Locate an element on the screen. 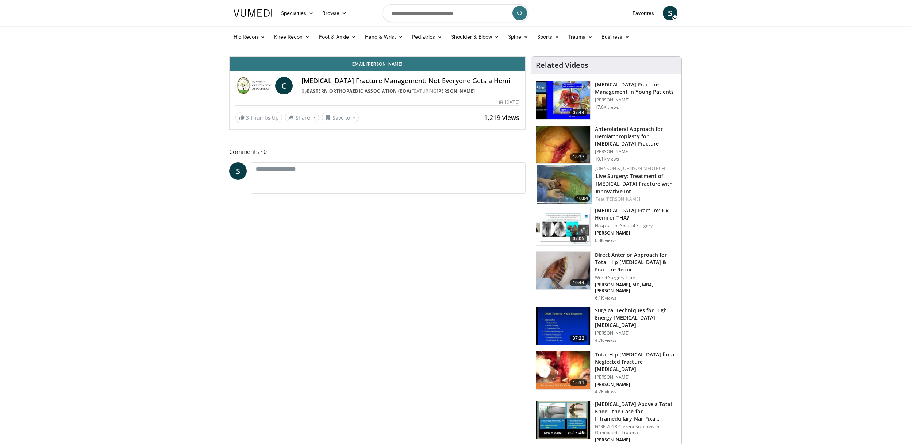 This screenshot has width=911, height=444. p: 10.1K views is located at coordinates (607, 159).